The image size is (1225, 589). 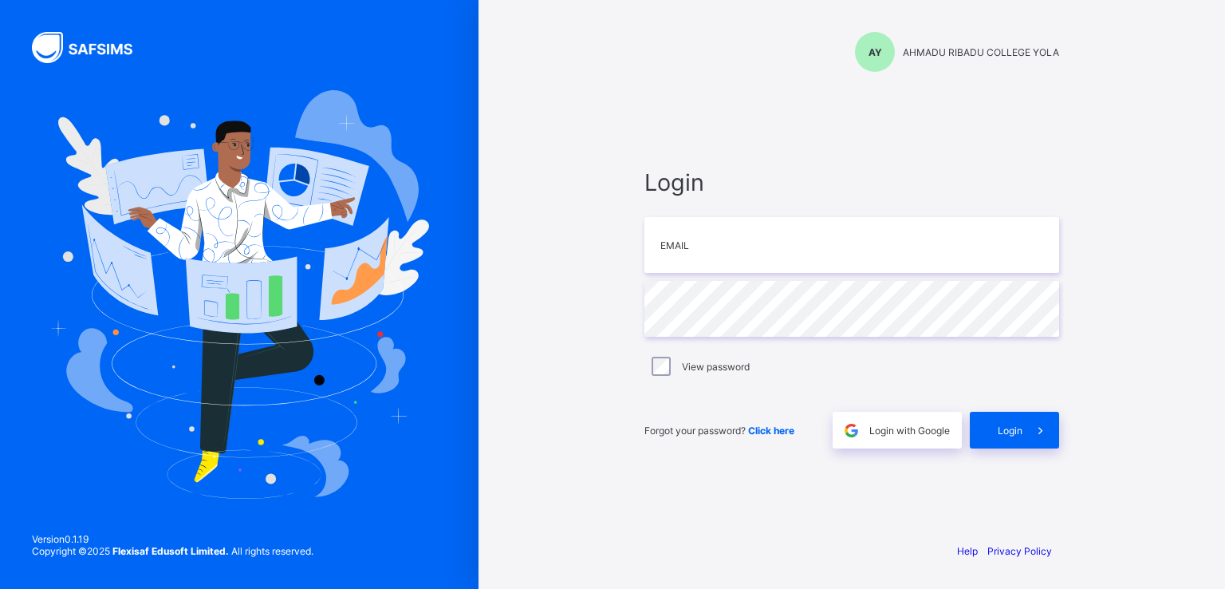 What do you see at coordinates (715, 366) in the screenshot?
I see `label: View password` at bounding box center [715, 366].